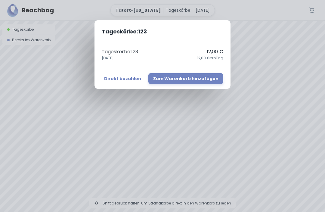  I want to click on h2: Tageskörbe : 123, so click(162, 30).